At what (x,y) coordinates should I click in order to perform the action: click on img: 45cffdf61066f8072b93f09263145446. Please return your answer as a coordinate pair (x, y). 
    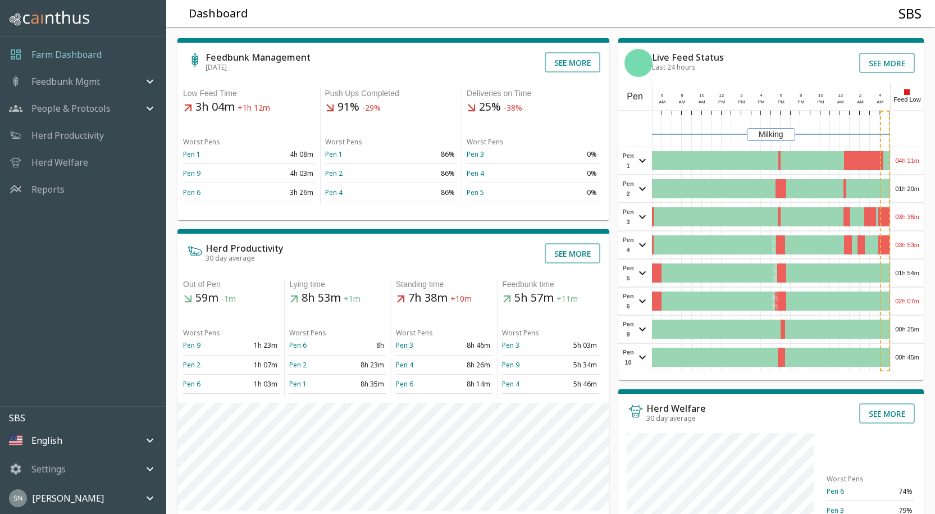
    Looking at the image, I should click on (18, 498).